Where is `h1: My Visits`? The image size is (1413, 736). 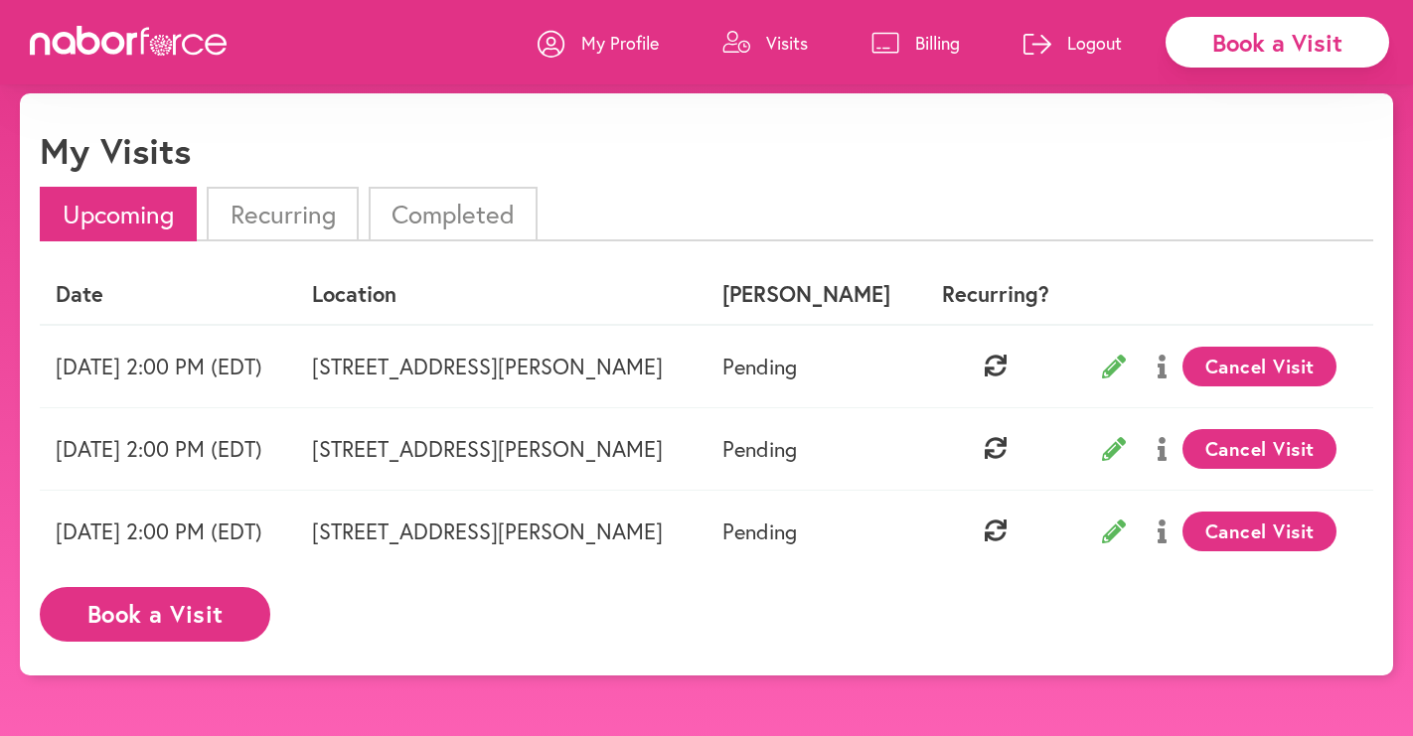
h1: My Visits is located at coordinates (115, 150).